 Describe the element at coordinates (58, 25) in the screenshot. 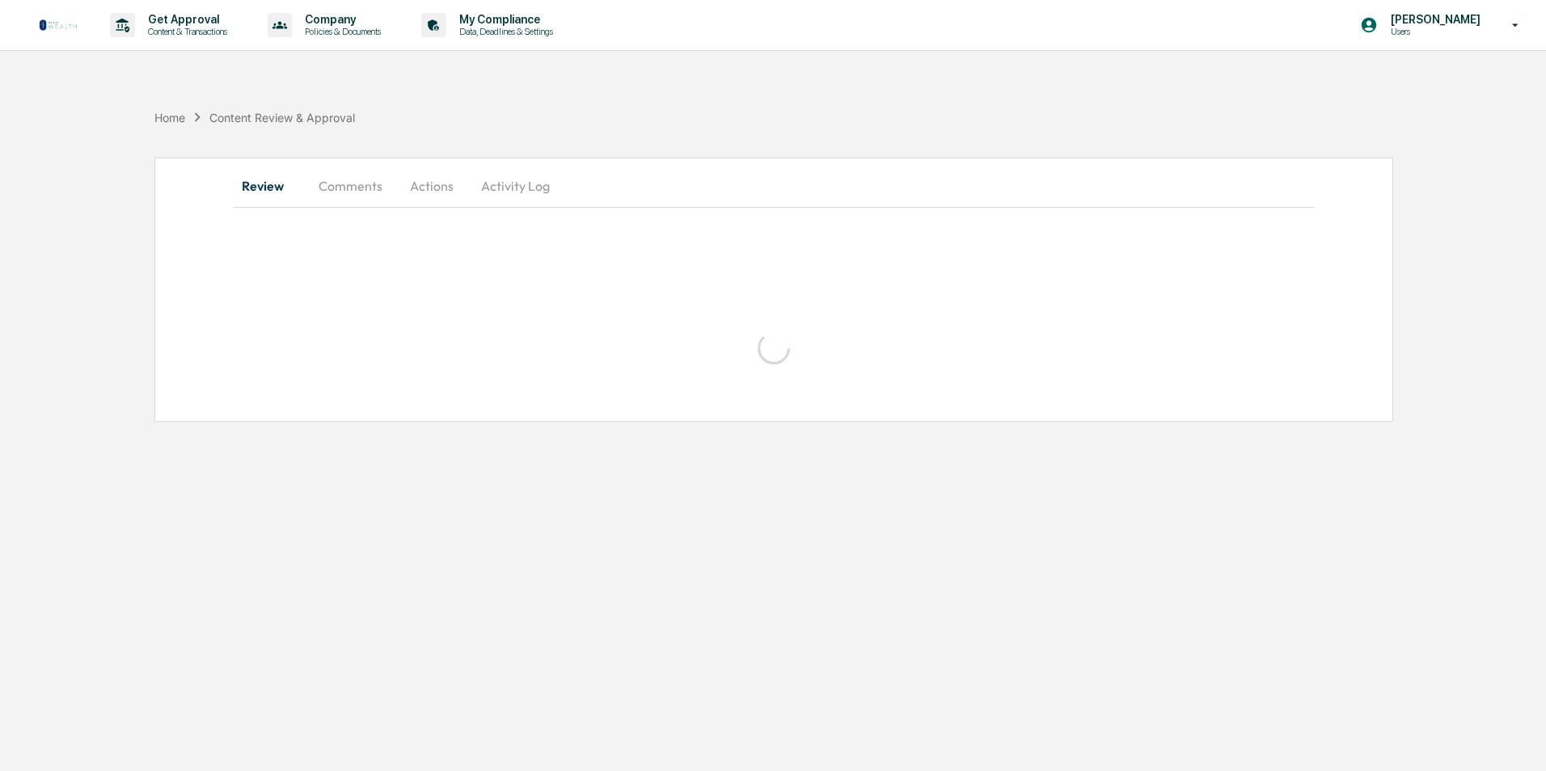

I see `img: logo` at that location.